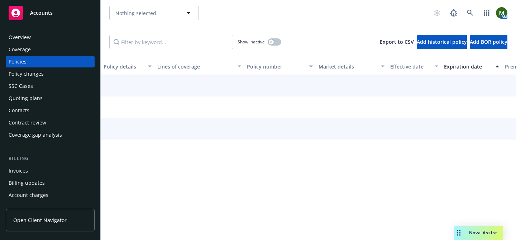 The image size is (516, 240). Describe the element at coordinates (397, 42) in the screenshot. I see `span: Export to CSV` at that location.